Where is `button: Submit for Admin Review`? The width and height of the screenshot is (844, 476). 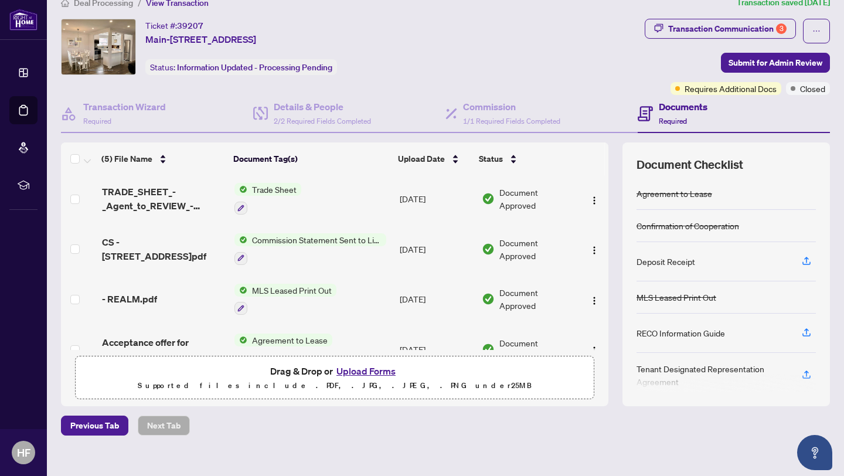 button: Submit for Admin Review is located at coordinates (775, 63).